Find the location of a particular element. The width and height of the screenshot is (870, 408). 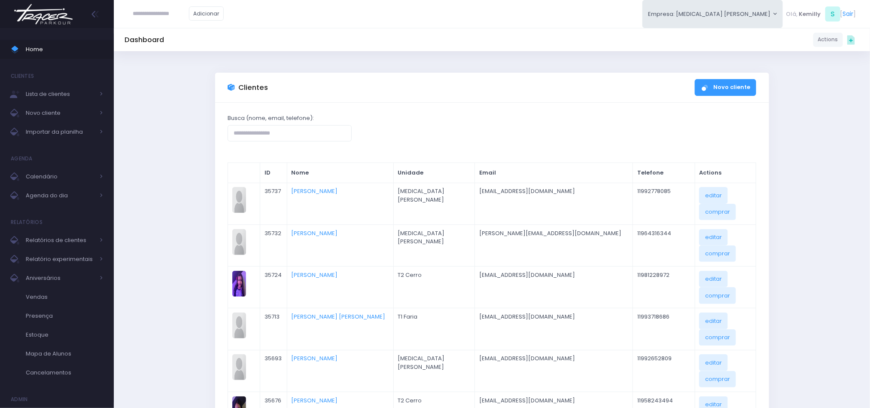

span: Vendas is located at coordinates (64, 297).